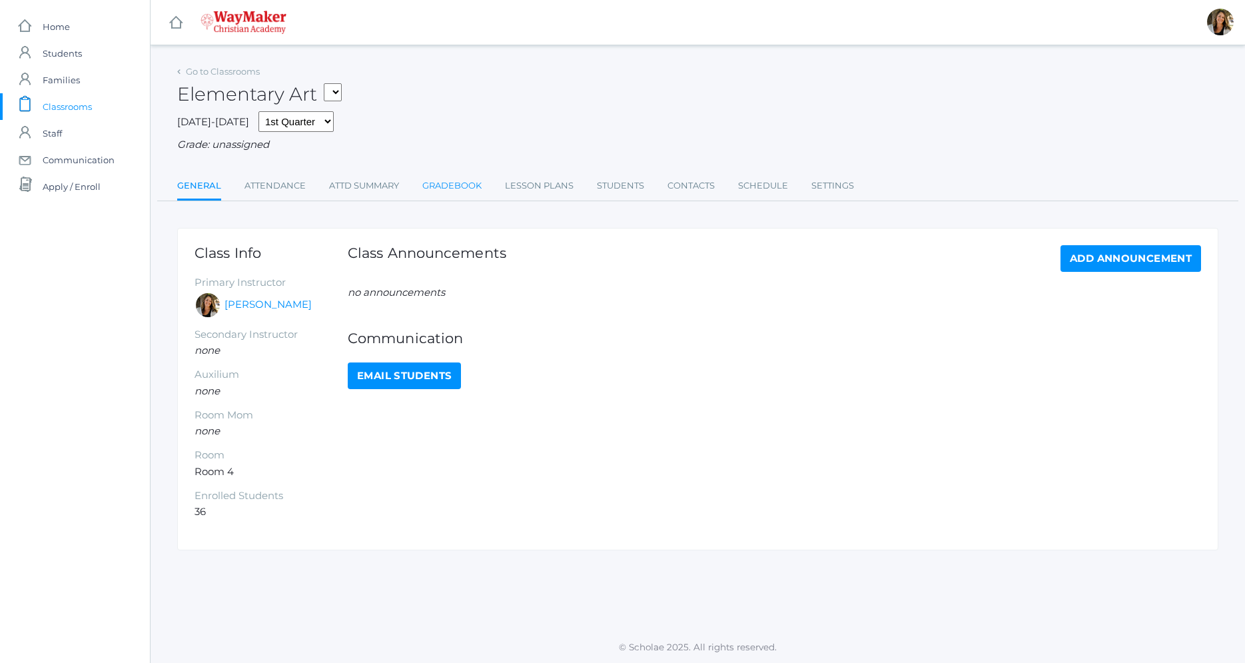 The height and width of the screenshot is (663, 1245). What do you see at coordinates (243, 22) in the screenshot?
I see `img: 4_waymaker-logo-stack-white.png` at bounding box center [243, 22].